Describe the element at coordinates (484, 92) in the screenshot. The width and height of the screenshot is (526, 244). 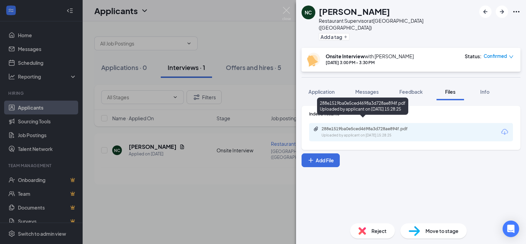
I see `span: Info` at that location.